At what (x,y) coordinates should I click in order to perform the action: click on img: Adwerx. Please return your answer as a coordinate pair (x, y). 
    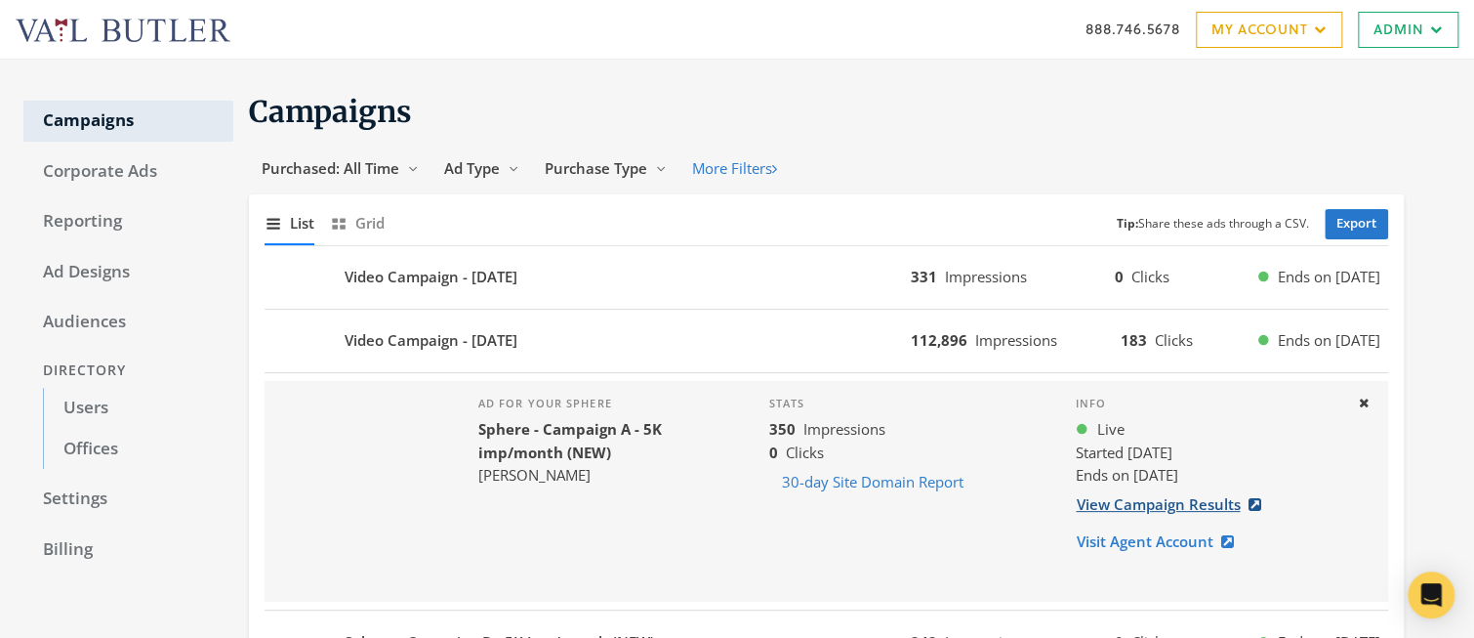
    Looking at the image, I should click on (123, 30).